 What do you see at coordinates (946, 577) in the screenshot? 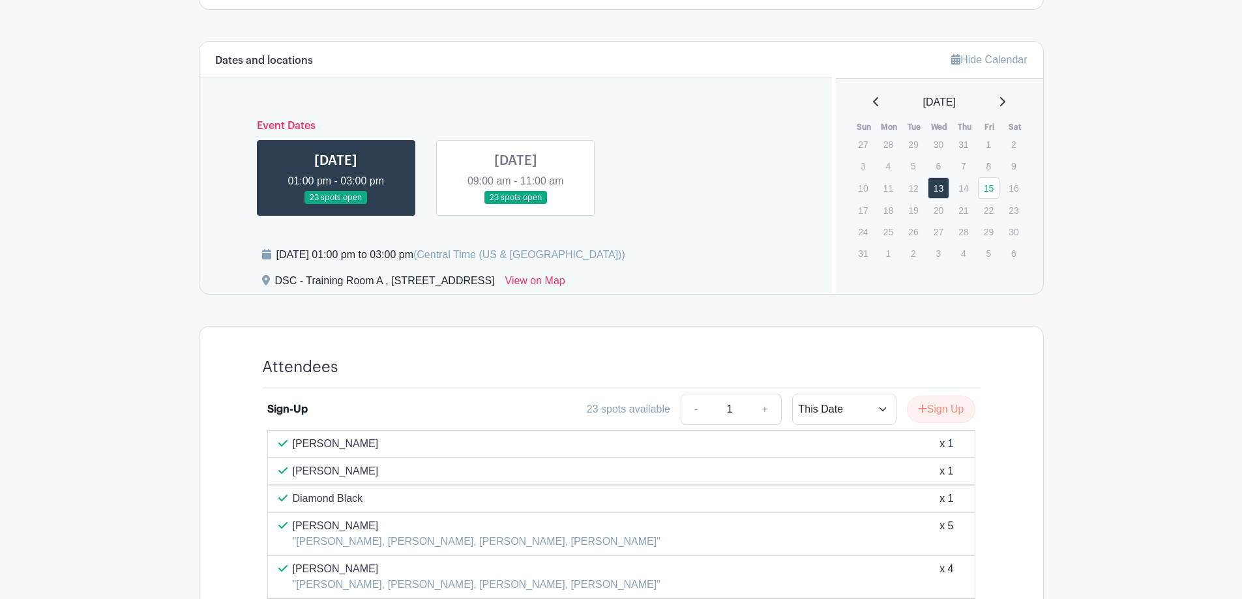
I see `div: x 4` at bounding box center [946, 577].